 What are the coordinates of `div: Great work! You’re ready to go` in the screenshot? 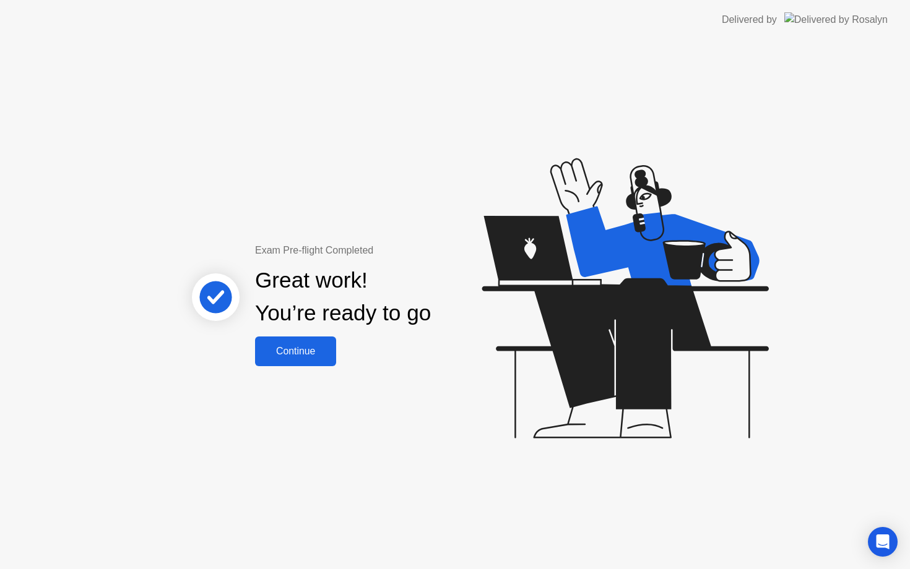 It's located at (343, 297).